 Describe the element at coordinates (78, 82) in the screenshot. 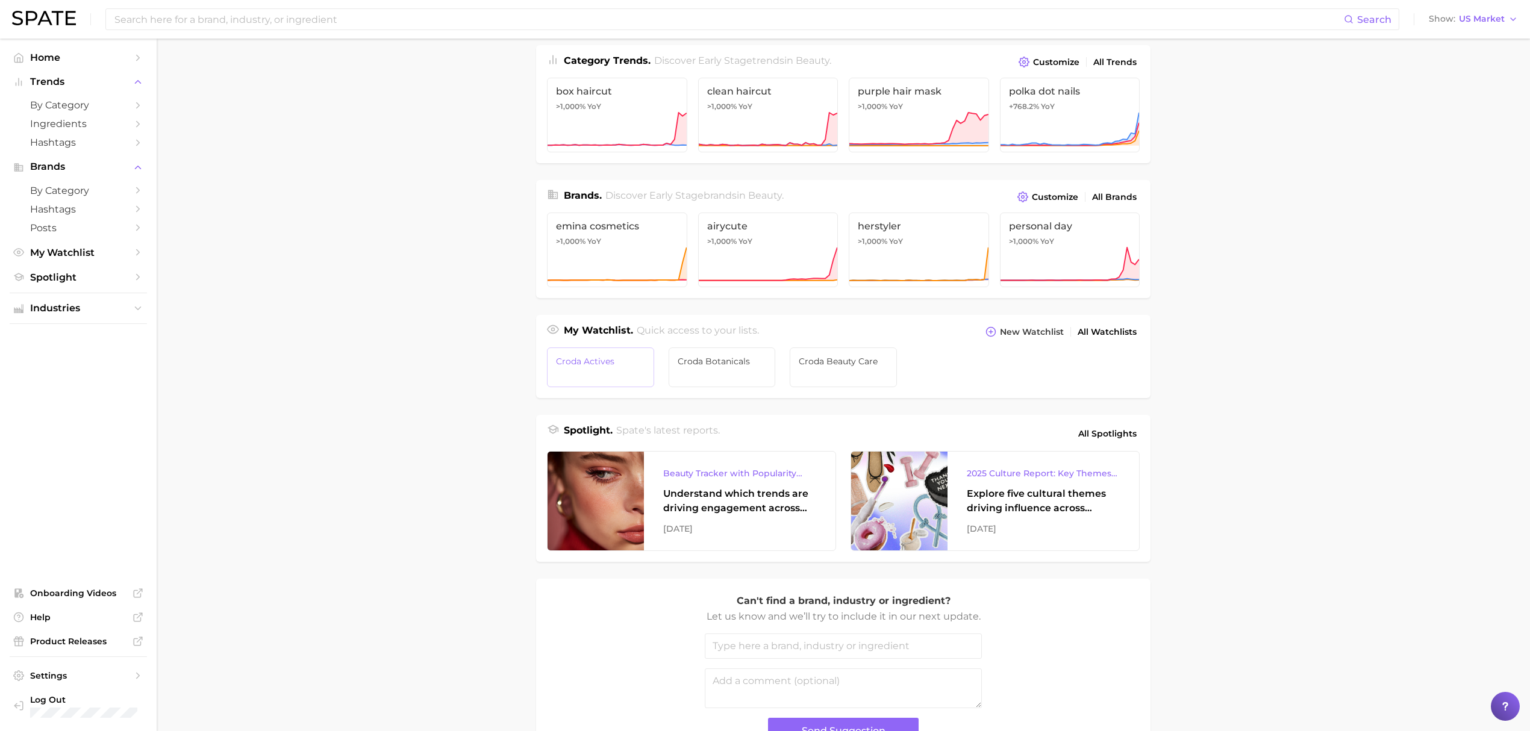

I see `button: Trends` at that location.